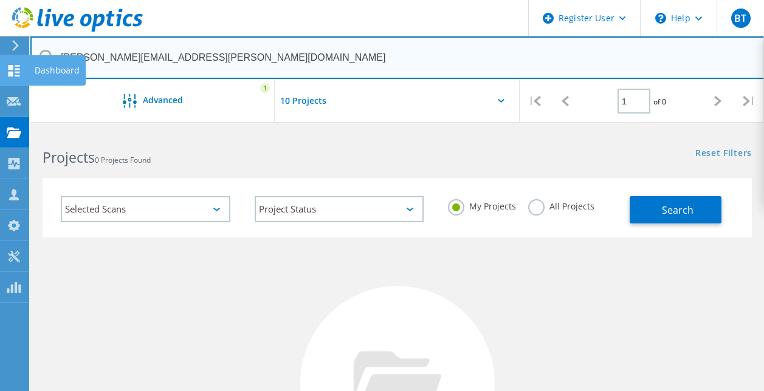 This screenshot has height=391, width=764. Describe the element at coordinates (561, 205) in the screenshot. I see `label: All Projects` at that location.